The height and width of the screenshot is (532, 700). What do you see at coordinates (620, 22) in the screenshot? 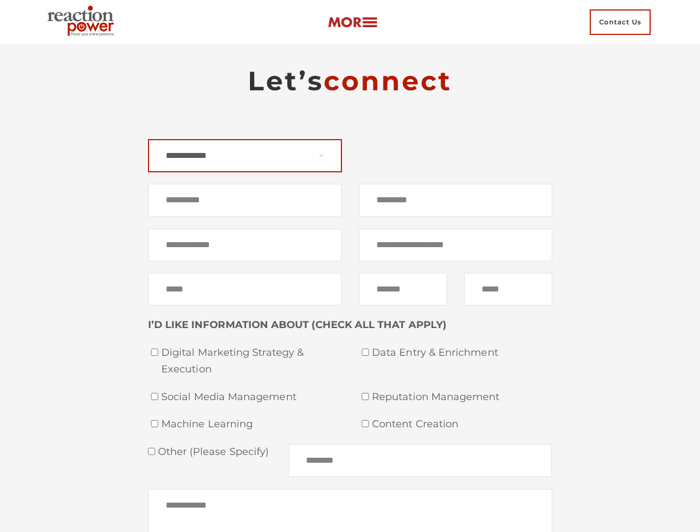
I see `span: Contact Us` at bounding box center [620, 22].